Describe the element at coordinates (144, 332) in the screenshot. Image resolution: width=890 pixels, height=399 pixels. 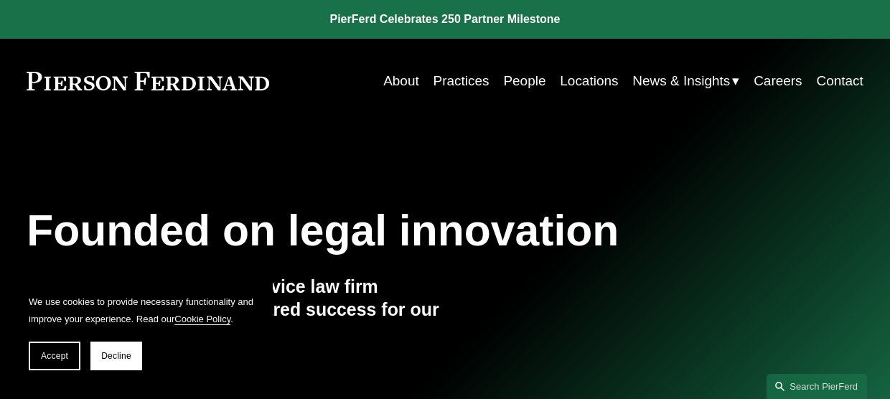
I see `section: Cookie banner` at that location.